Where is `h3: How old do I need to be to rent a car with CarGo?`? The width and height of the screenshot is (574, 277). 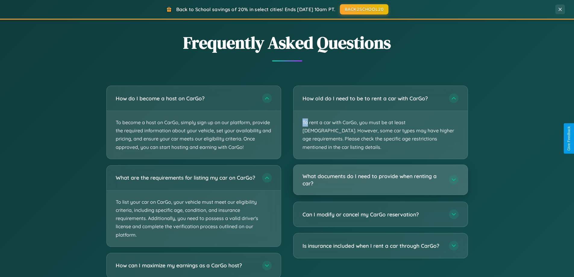
h3: How old do I need to be to rent a car with CarGo? is located at coordinates (373, 98).